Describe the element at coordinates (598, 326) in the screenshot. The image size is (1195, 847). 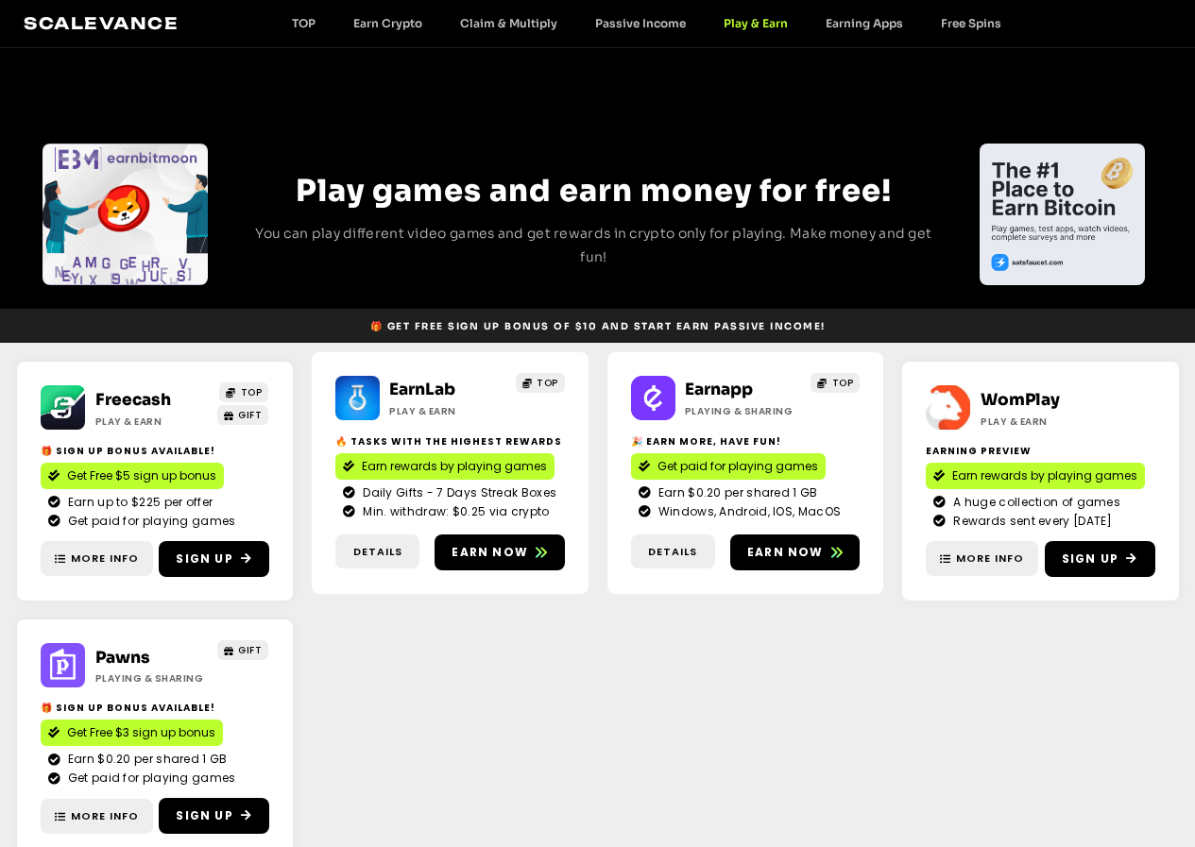
I see `a: 🎁 Get Free Sign Up Bonus of $10 and start earn passive income!` at that location.